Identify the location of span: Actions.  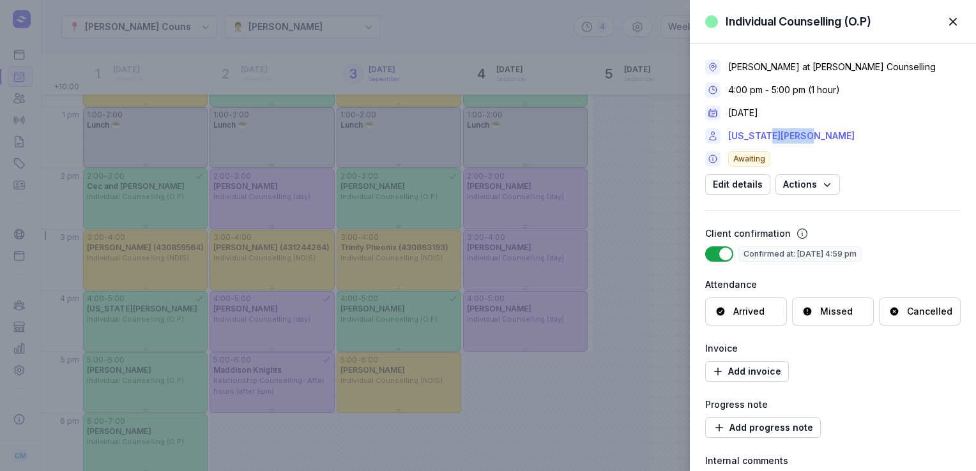
(807, 185).